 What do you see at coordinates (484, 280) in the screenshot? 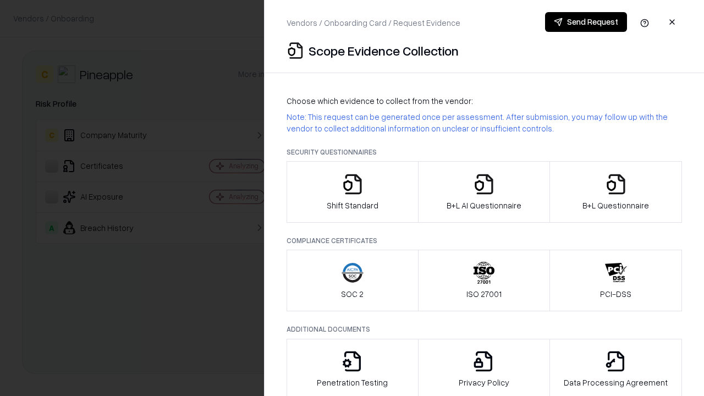
I see `button: ISO 27001` at bounding box center [484, 280].